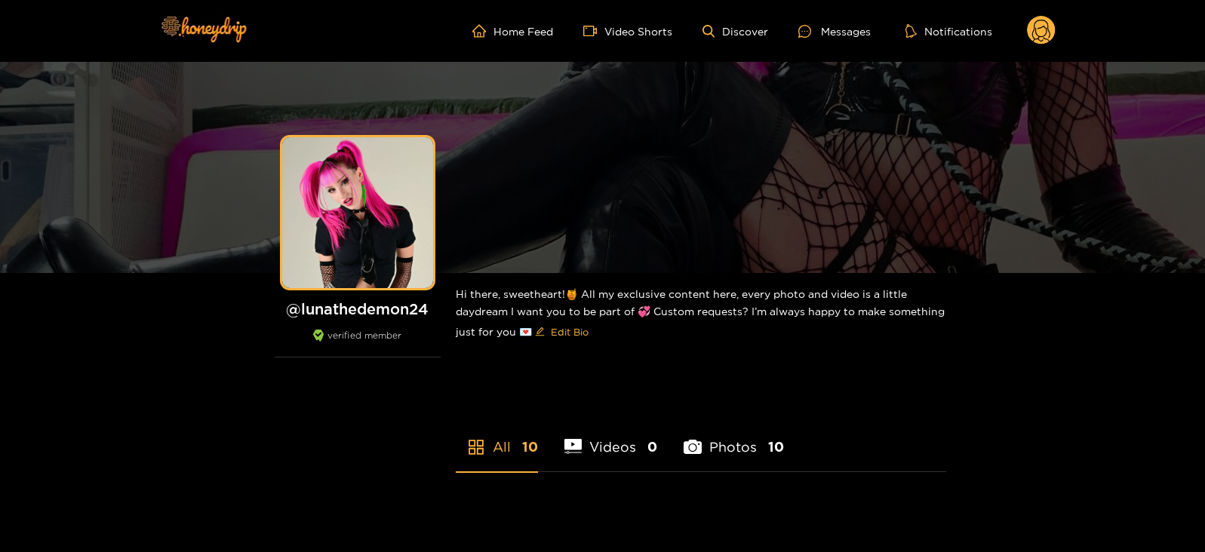  I want to click on div: verified member, so click(358, 343).